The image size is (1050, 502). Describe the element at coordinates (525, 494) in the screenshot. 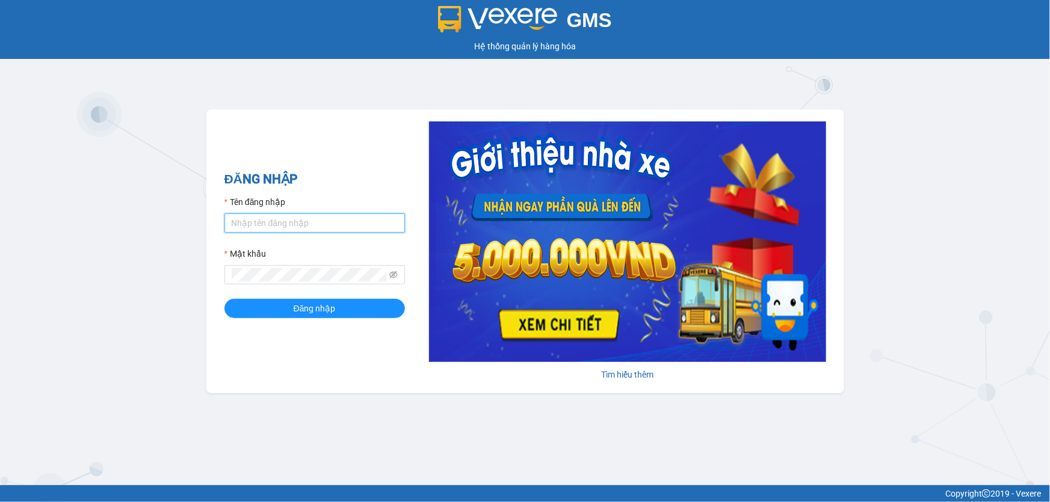

I see `div: Copyright 2019 - Vexere` at that location.